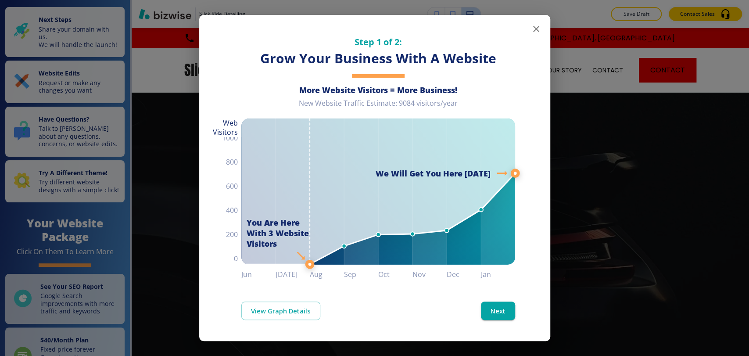 The width and height of the screenshot is (749, 356). What do you see at coordinates (281, 311) in the screenshot?
I see `a: View Graph Details` at bounding box center [281, 311].